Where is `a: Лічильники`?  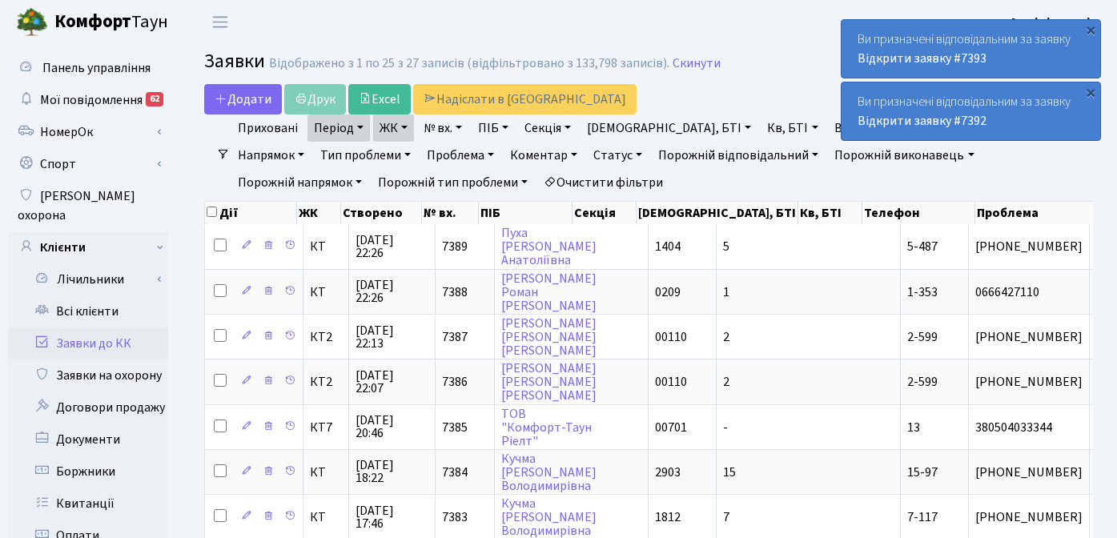 a: Лічильники is located at coordinates (93, 279).